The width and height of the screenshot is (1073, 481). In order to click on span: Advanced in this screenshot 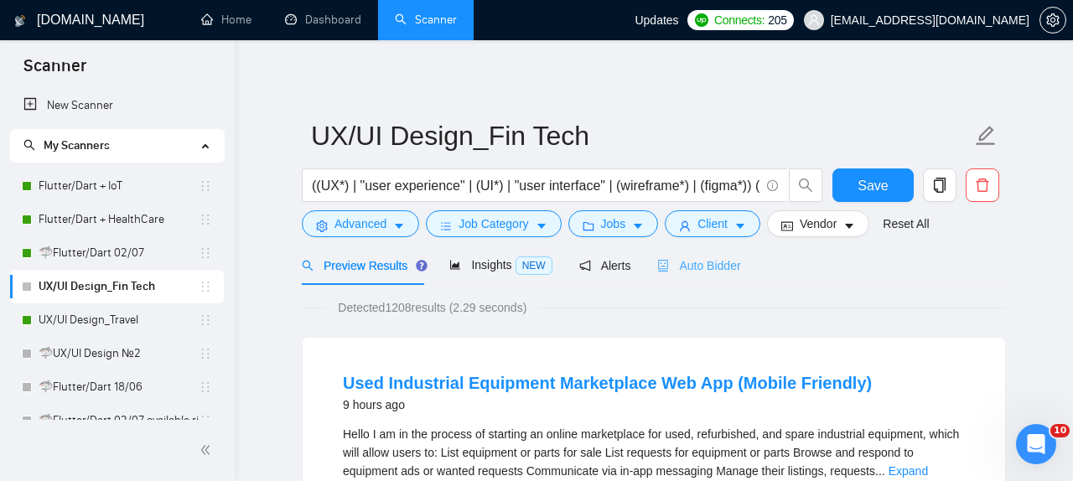, I will do `click(360, 224)`.